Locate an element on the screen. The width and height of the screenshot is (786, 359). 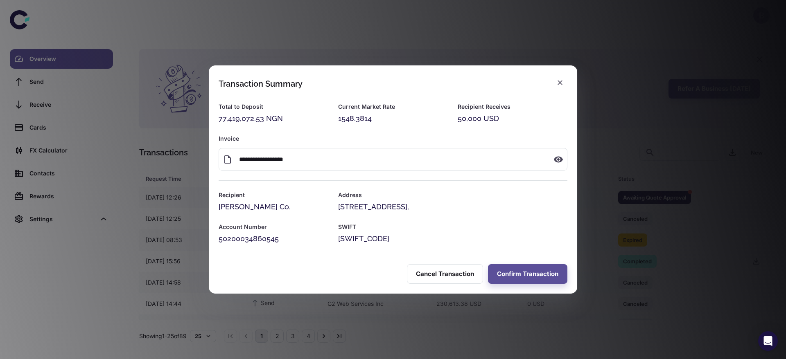
h6: Invoice is located at coordinates (393, 139).